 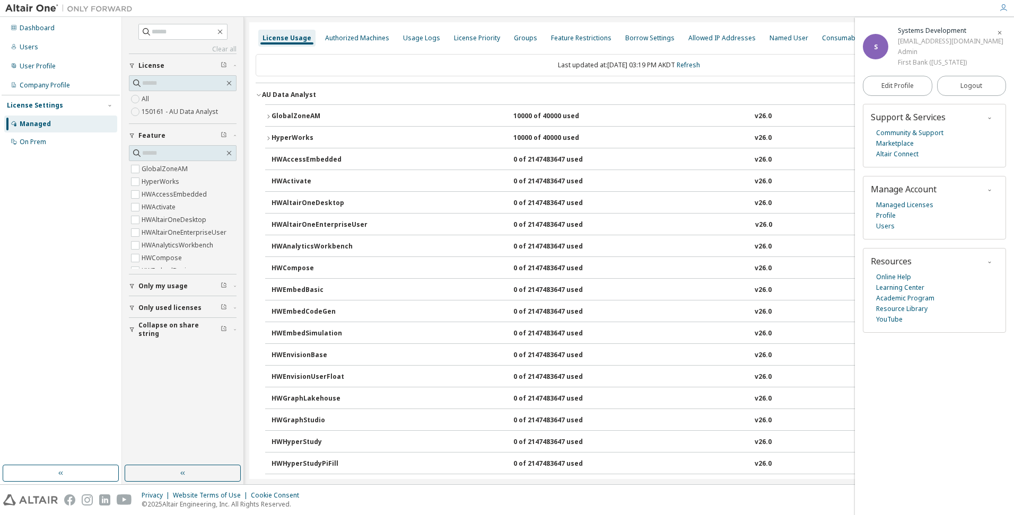 I want to click on div: GlobalZoneAM, so click(x=319, y=117).